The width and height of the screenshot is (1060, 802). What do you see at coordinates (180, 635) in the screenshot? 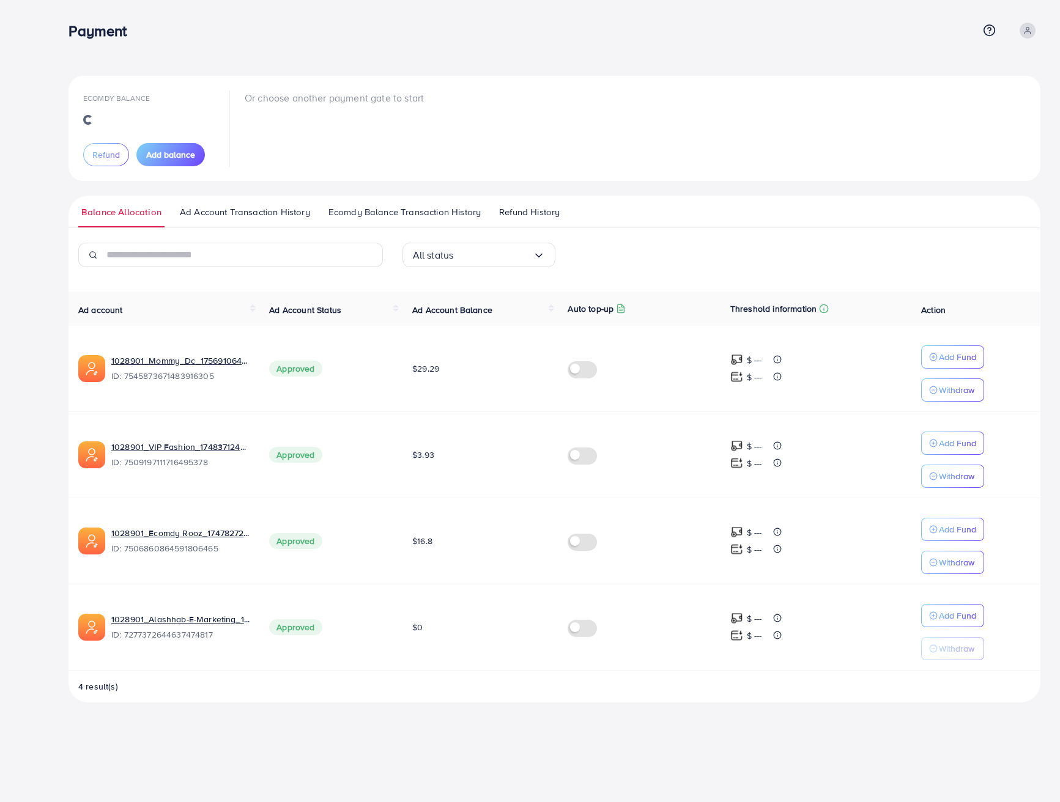
I see `span: ID: 7277372644637474817` at bounding box center [180, 635].